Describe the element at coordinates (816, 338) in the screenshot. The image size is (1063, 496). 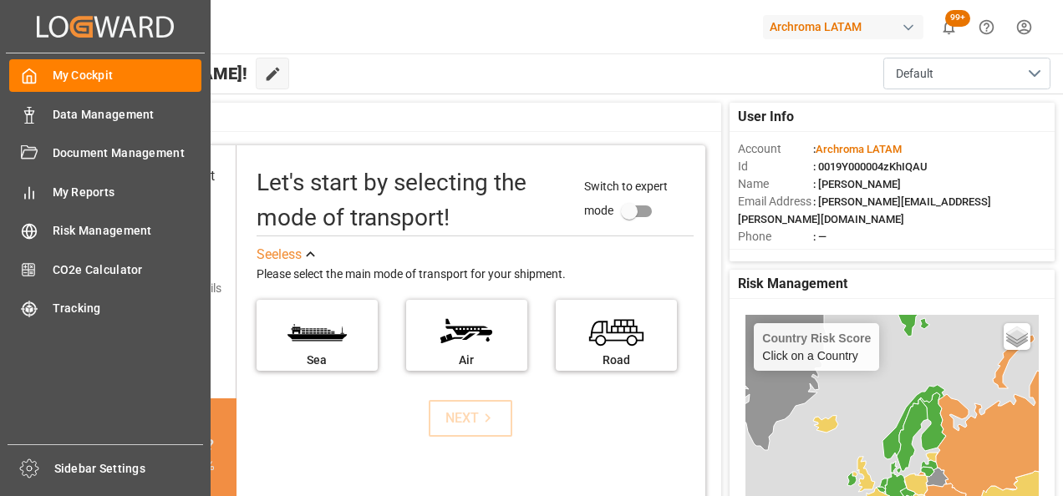
I see `h4: Country Risk Score` at that location.